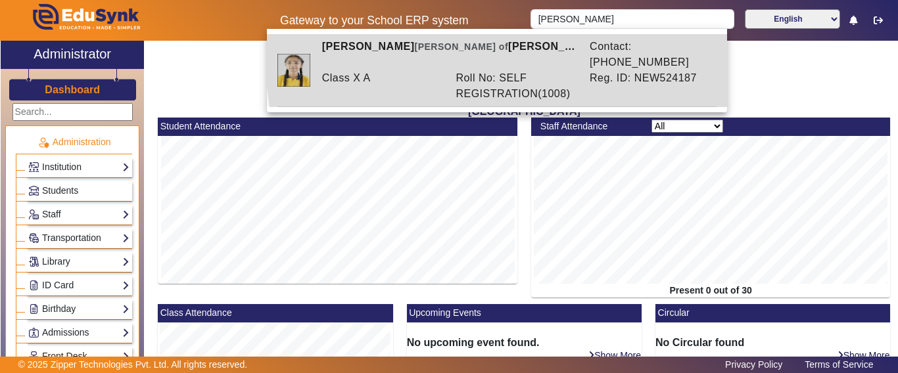 This screenshot has width=898, height=373. I want to click on img: Administration.png, so click(43, 143).